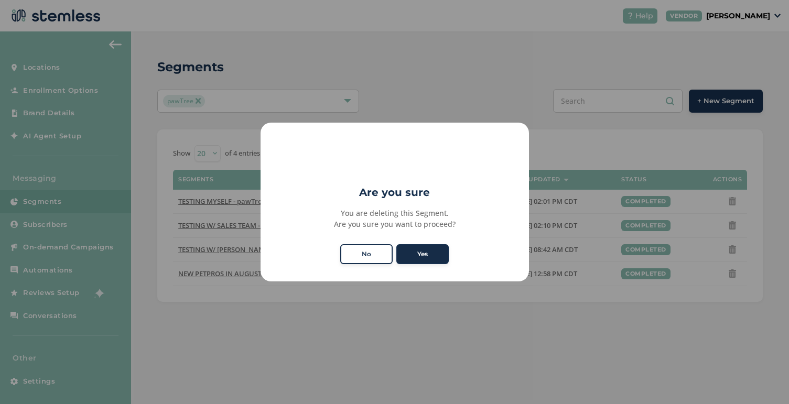  I want to click on button: No, so click(367, 254).